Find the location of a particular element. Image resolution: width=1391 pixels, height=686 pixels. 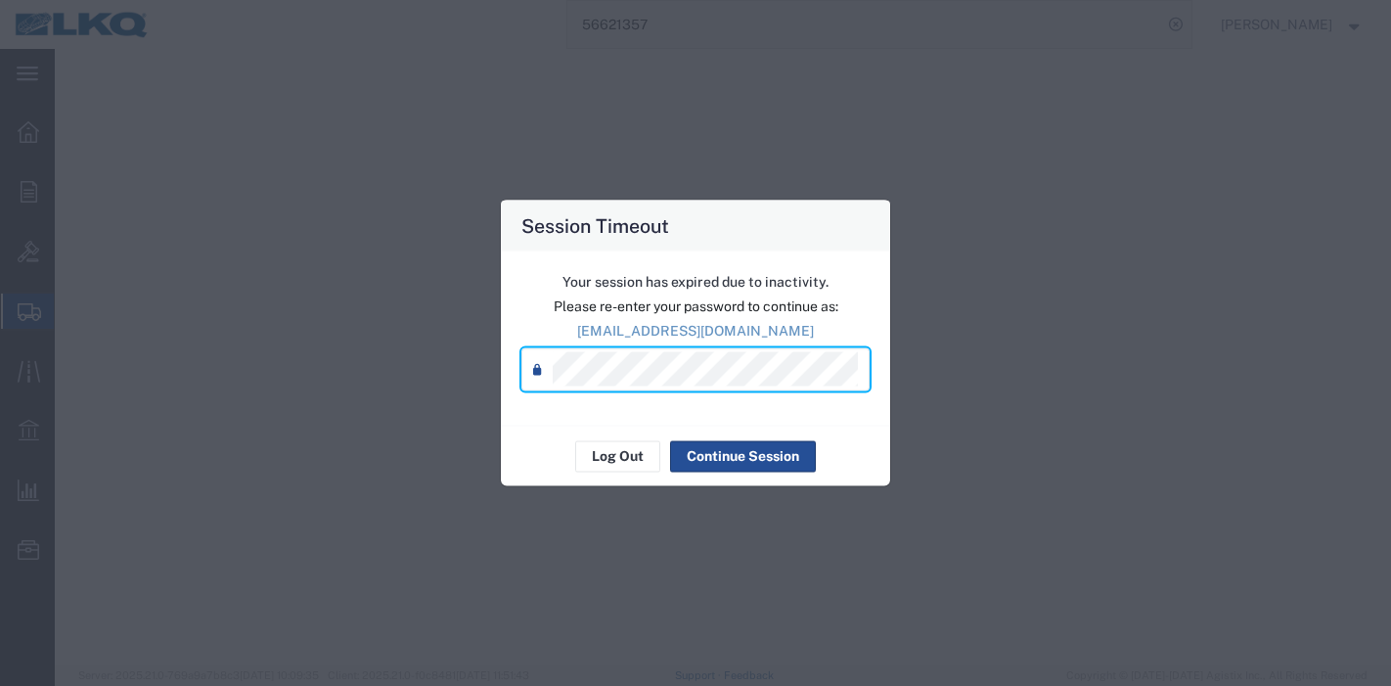

p: Your session has expired due to inactivity. is located at coordinates (696, 281).